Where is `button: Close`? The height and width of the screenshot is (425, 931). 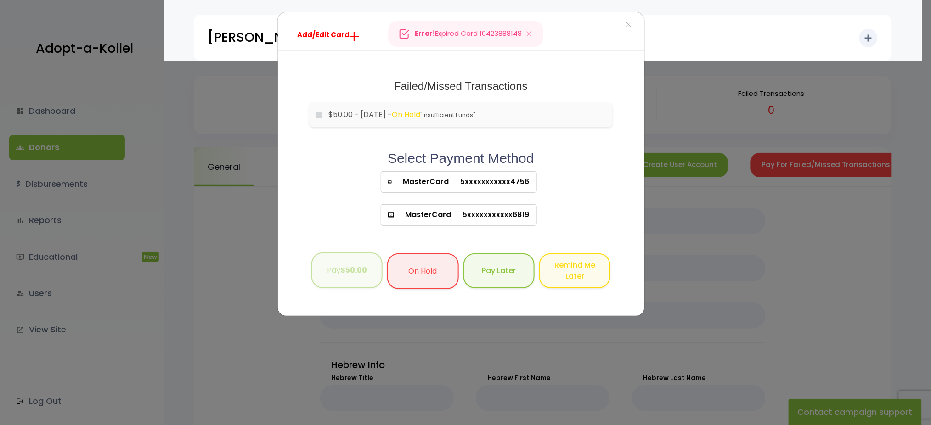 button: Close is located at coordinates (530, 34).